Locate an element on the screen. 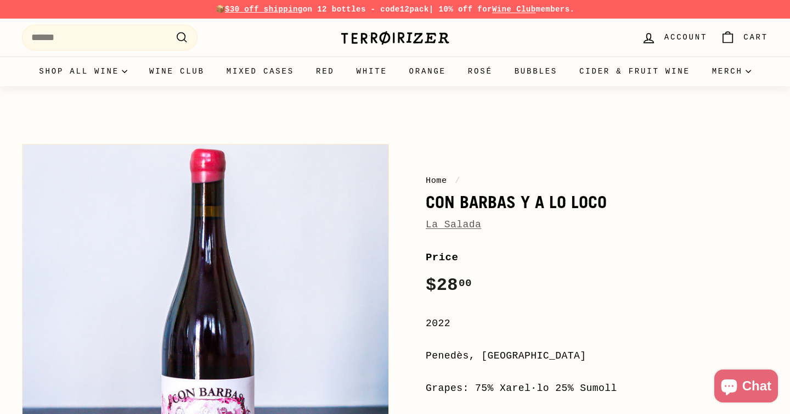 The width and height of the screenshot is (790, 414). a: Cart is located at coordinates (744, 37).